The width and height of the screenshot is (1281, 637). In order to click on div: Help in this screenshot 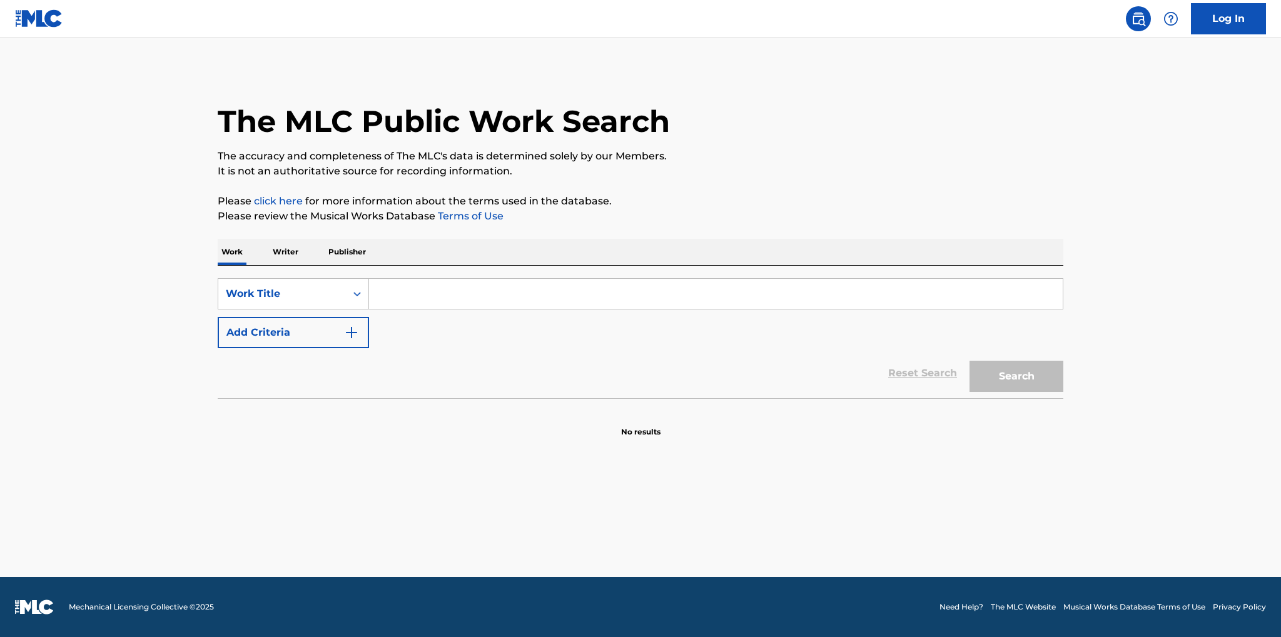, I will do `click(1171, 19)`.